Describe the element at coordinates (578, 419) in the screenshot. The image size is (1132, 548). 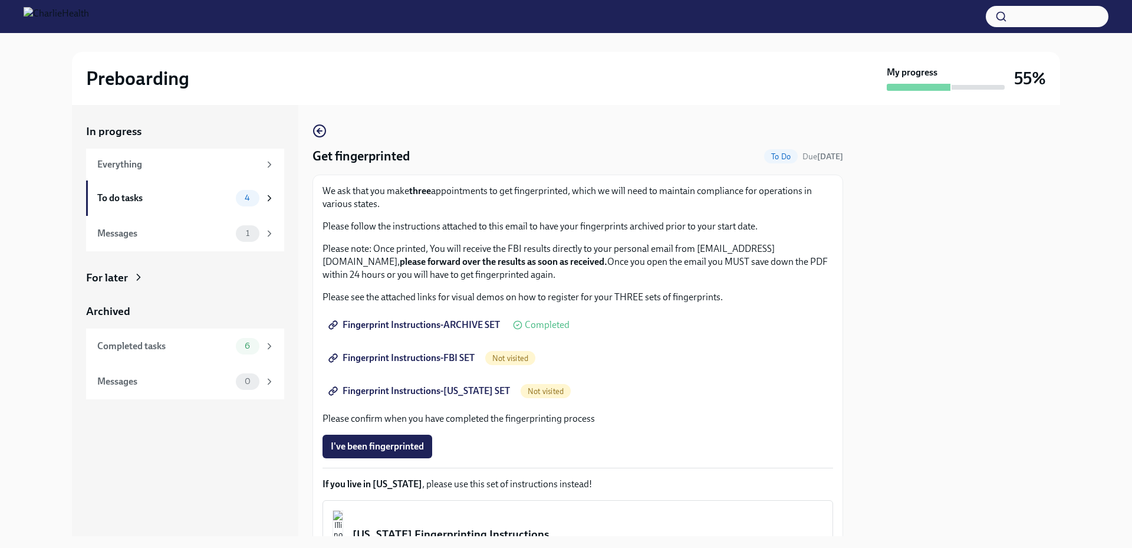
I see `p: Please confirm when you have completed the fingerprinting process` at that location.